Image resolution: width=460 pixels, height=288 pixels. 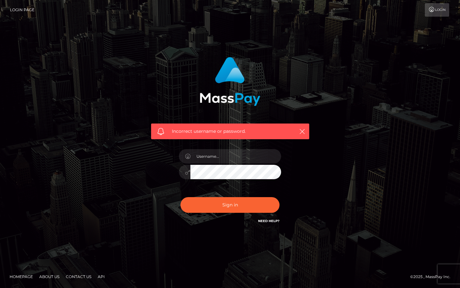 I want to click on input: Username..., so click(x=236, y=156).